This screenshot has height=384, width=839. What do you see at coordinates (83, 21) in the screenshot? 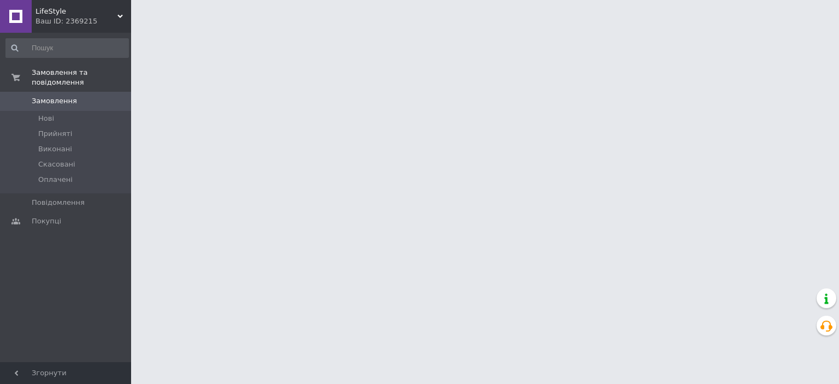
I see `div: Ваш ID: 2369215` at bounding box center [83, 21].